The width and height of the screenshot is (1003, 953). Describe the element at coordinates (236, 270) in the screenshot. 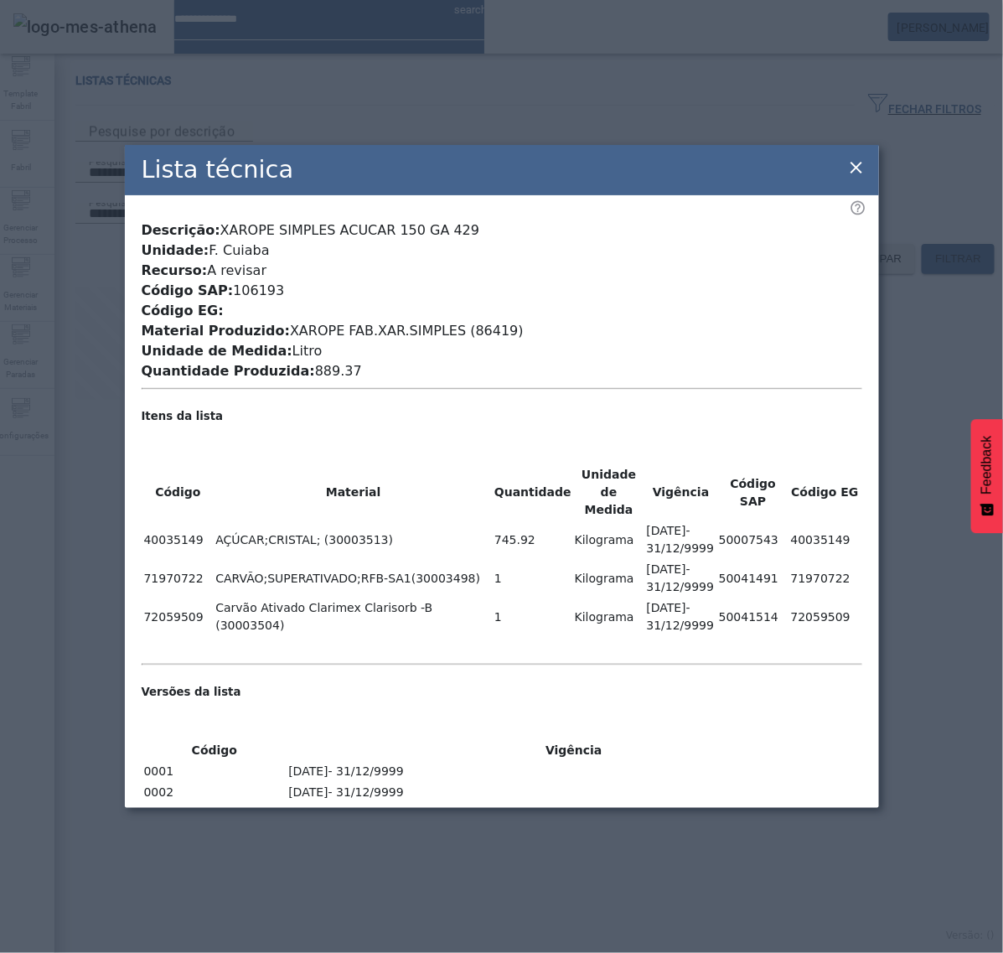

I see `span: A revisar` at that location.